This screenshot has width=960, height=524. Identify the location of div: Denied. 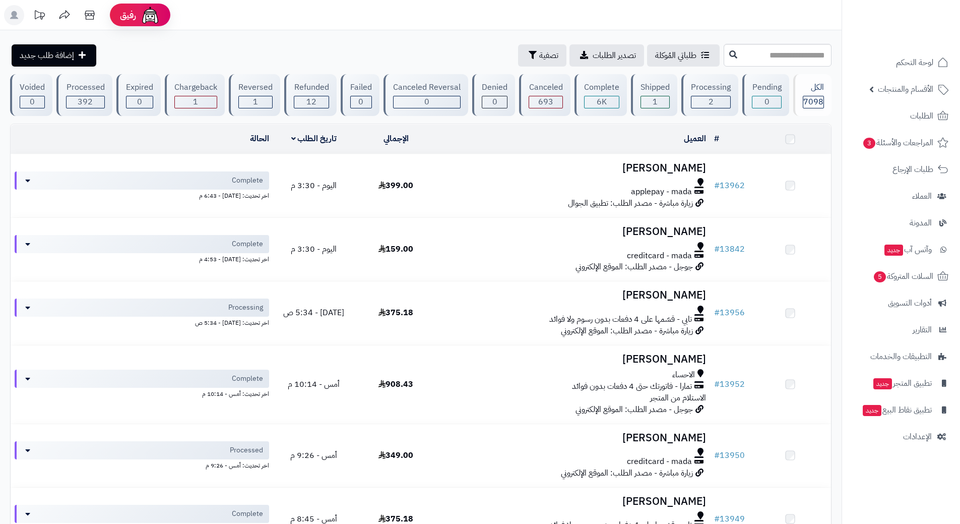
(494, 87).